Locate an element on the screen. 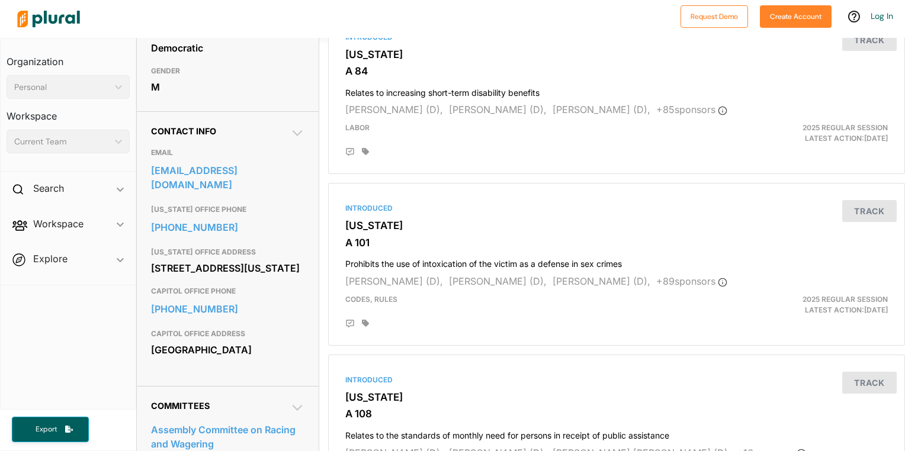 The image size is (905, 451). h3: A 101 is located at coordinates (616, 243).